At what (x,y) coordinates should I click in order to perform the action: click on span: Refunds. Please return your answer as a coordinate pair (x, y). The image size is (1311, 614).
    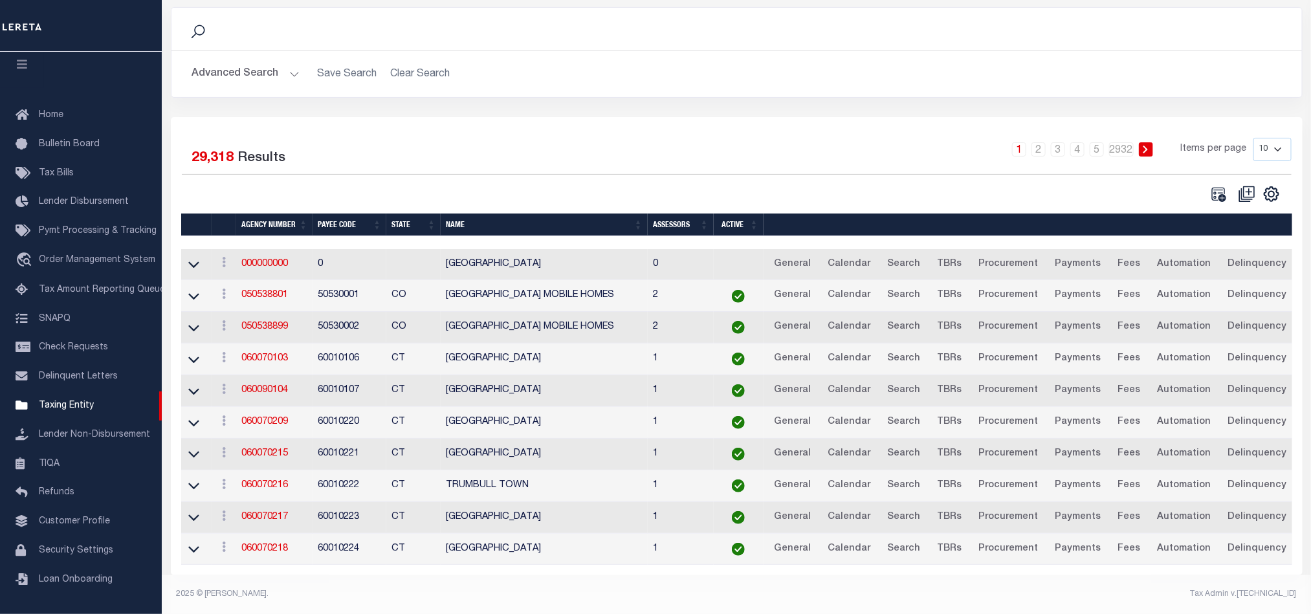
    Looking at the image, I should click on (56, 493).